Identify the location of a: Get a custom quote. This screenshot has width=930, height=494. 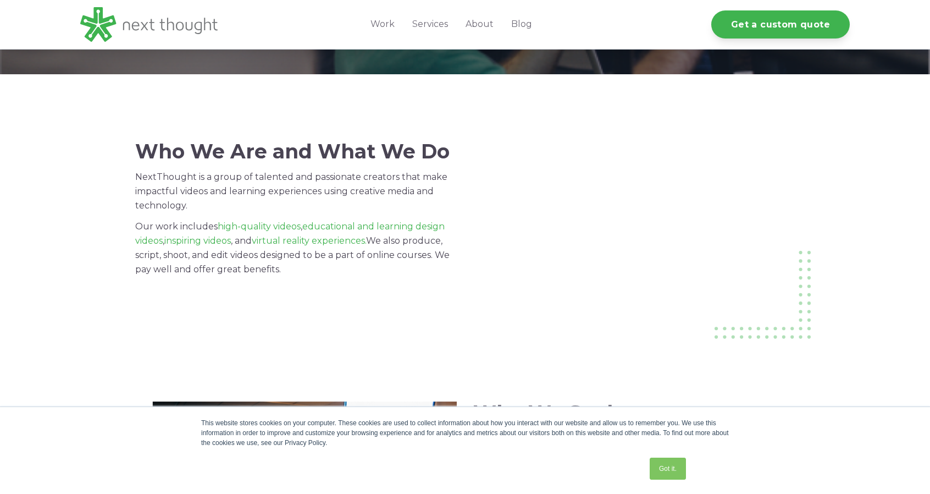
(780, 24).